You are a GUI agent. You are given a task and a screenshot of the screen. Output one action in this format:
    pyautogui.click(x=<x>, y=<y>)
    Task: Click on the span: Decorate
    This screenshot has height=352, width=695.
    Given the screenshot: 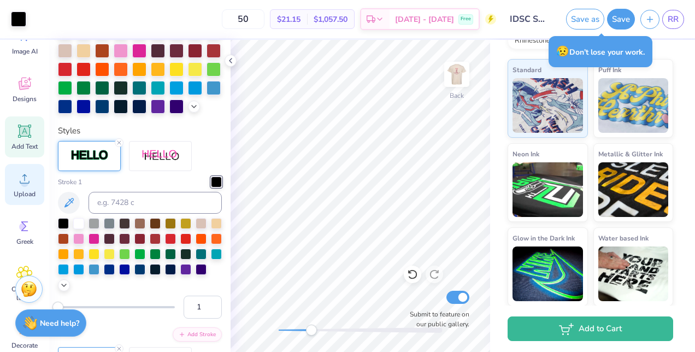 What is the action you would take?
    pyautogui.click(x=25, y=345)
    